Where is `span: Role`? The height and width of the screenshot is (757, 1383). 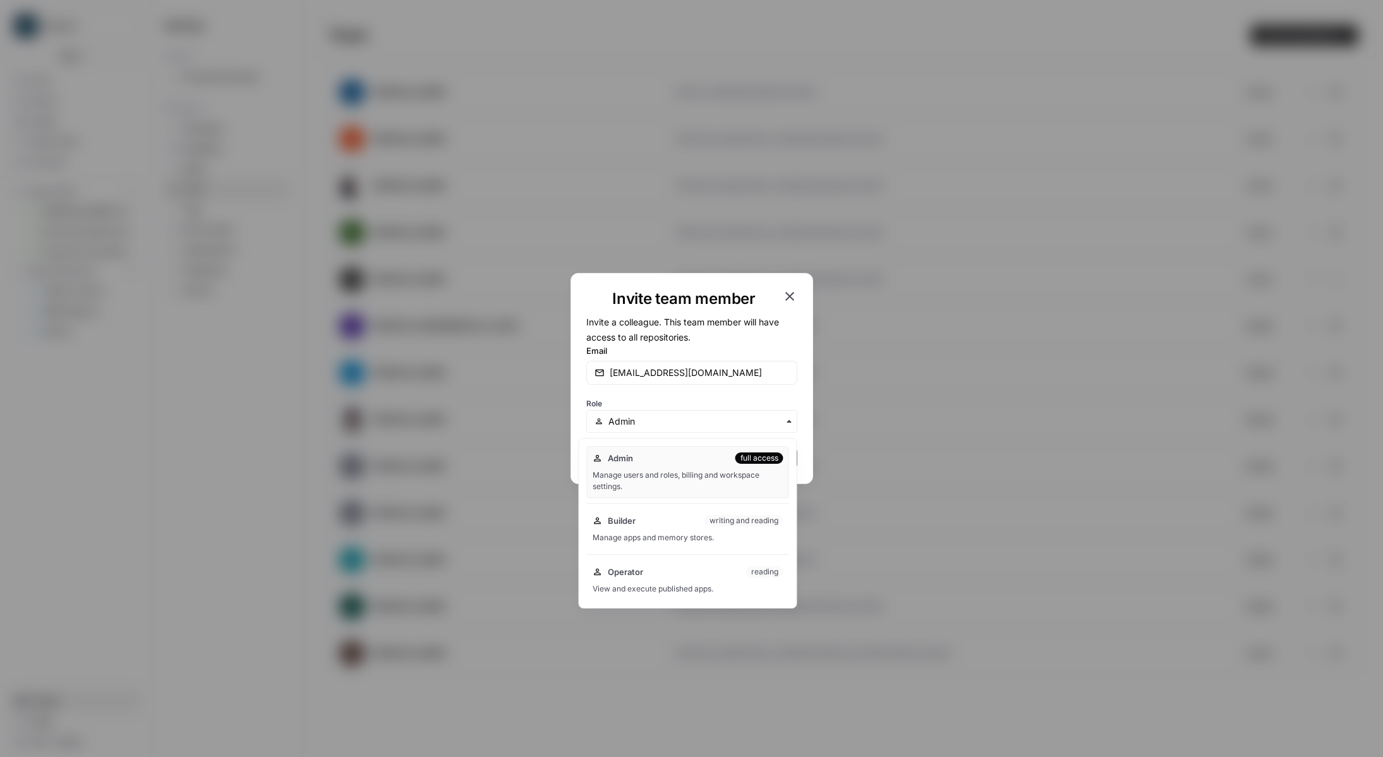
span: Role is located at coordinates (594, 403).